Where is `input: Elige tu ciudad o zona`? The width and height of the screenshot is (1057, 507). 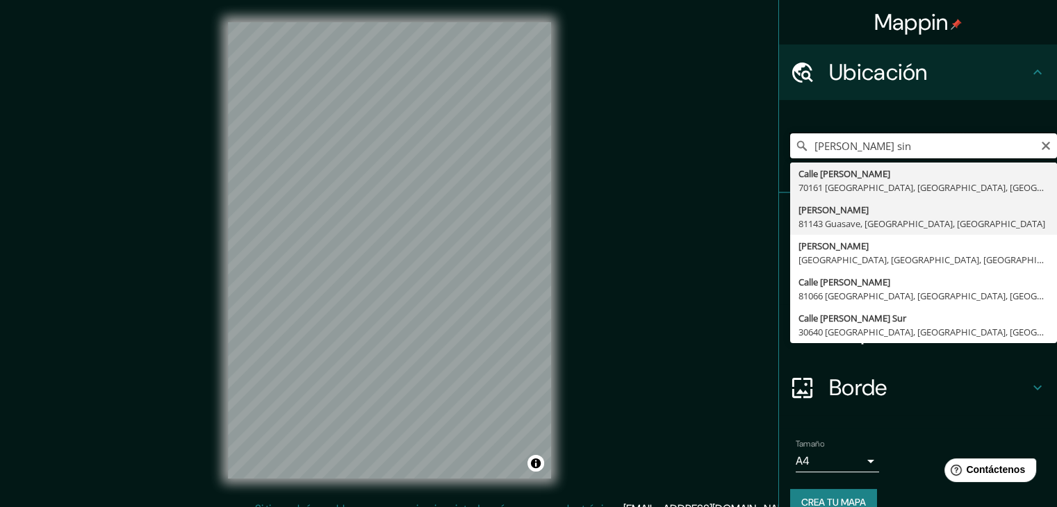 input: Elige tu ciudad o zona is located at coordinates (923, 146).